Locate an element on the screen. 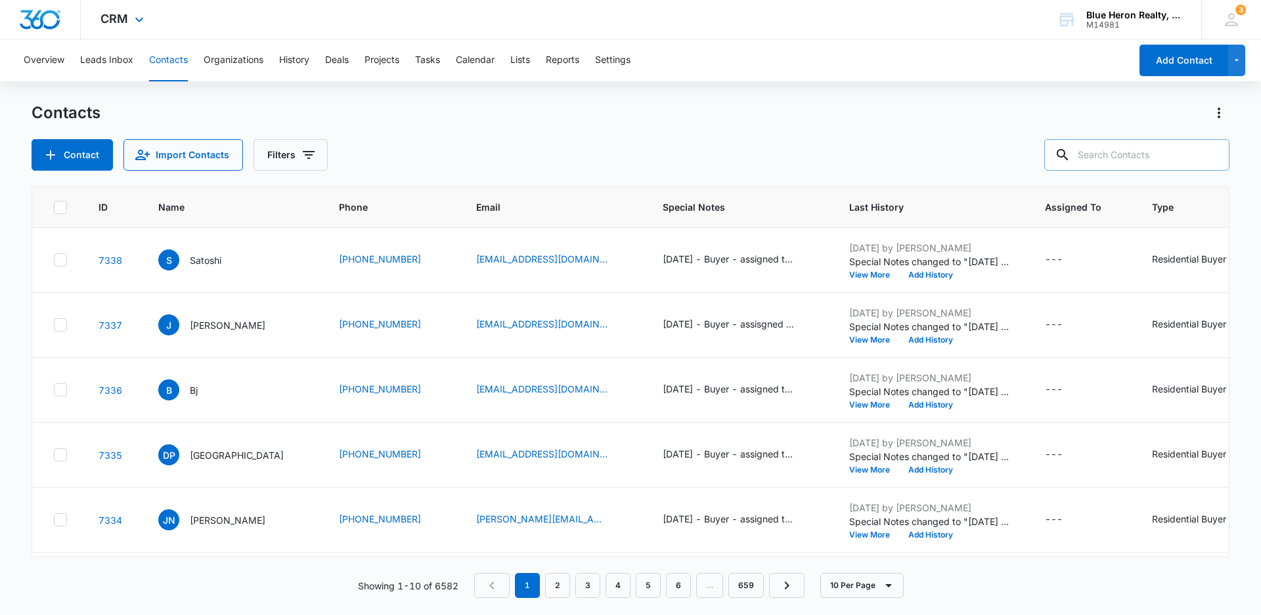 The height and width of the screenshot is (615, 1261). button: Contacts is located at coordinates (168, 60).